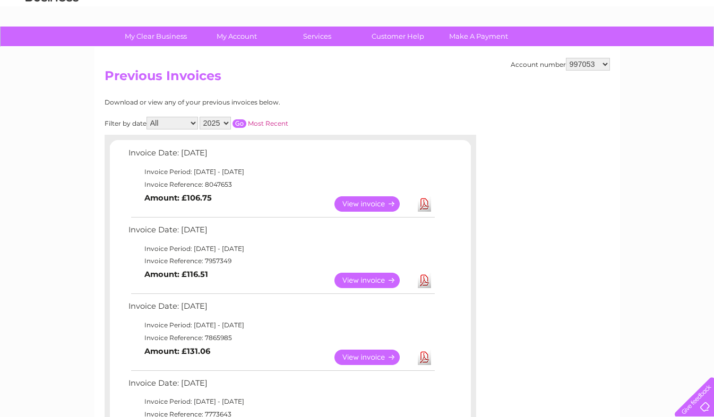 Image resolution: width=714 pixels, height=417 pixels. Describe the element at coordinates (281, 338) in the screenshot. I see `td: Invoice Reference: 7865985` at that location.